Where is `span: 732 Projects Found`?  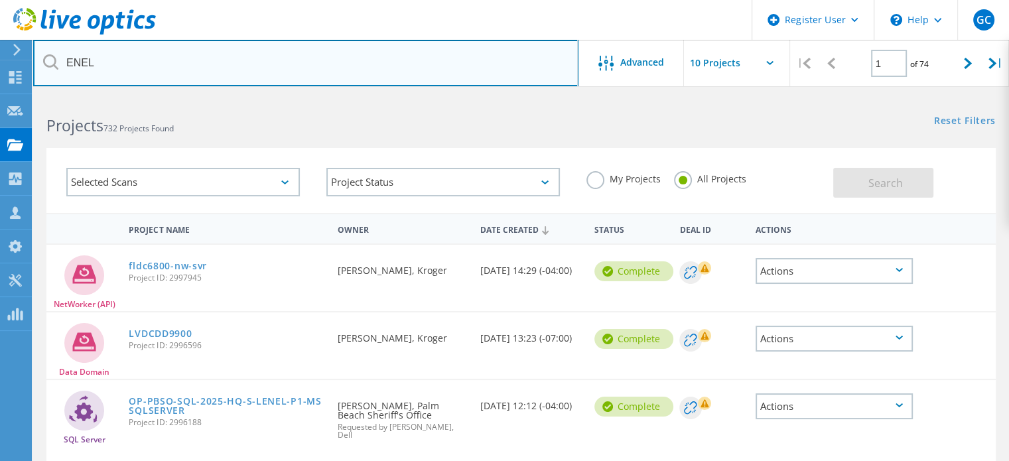
span: 732 Projects Found is located at coordinates (139, 128).